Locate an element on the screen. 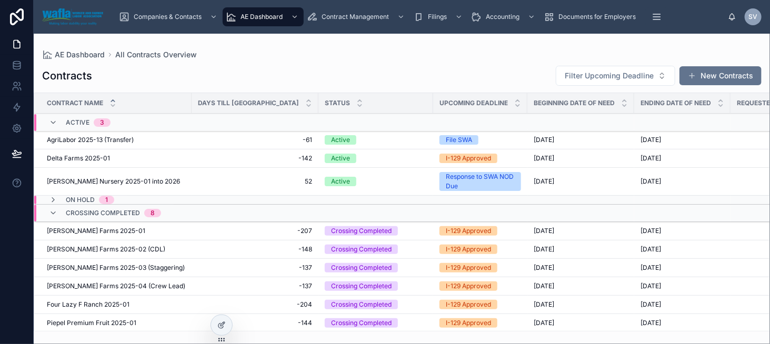 Image resolution: width=770 pixels, height=344 pixels. a: -142 is located at coordinates (255, 158).